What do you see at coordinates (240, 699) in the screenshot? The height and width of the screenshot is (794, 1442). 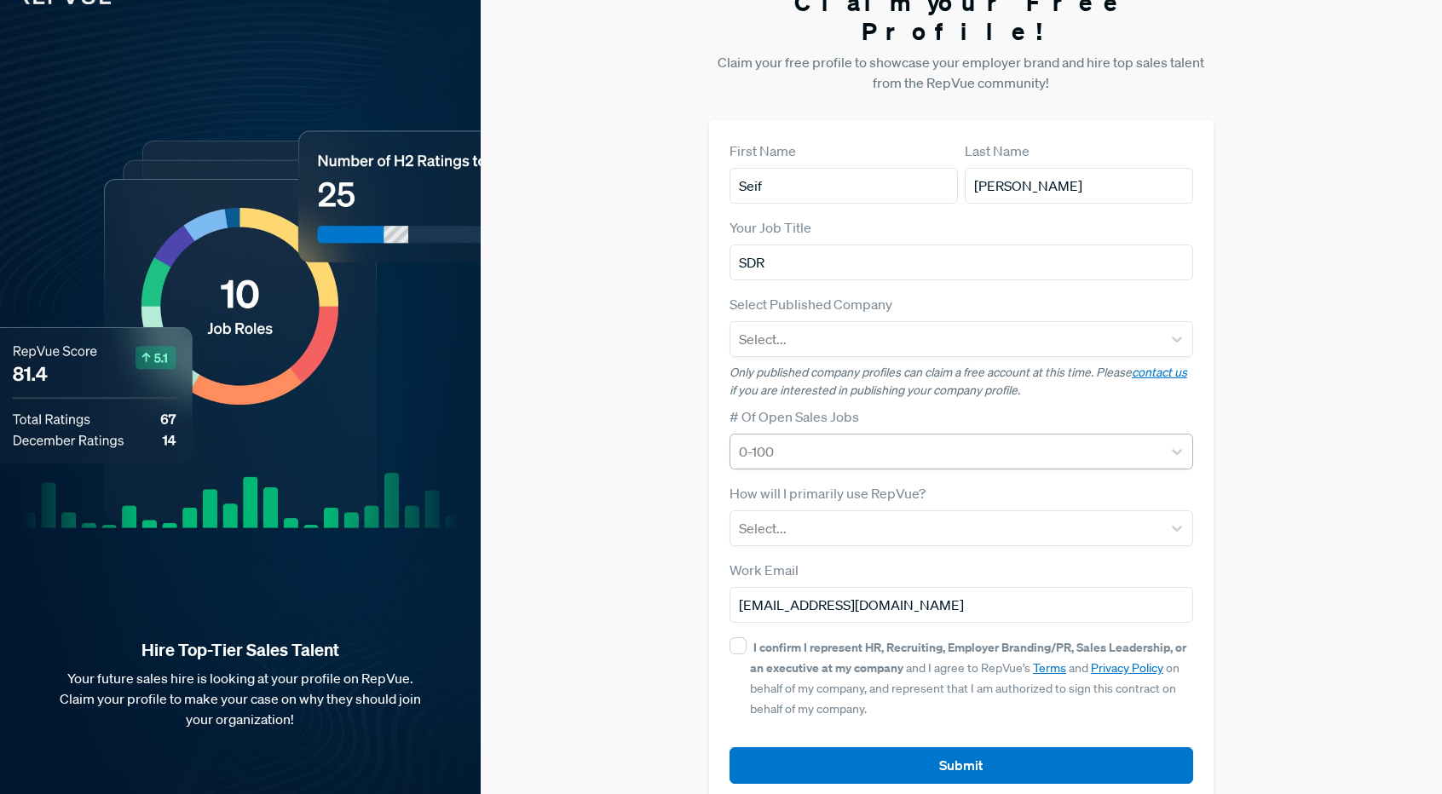 I see `p: Your future sales hire is looking at your profile on RepVue. Claim your profile to make your case...` at bounding box center [240, 699].